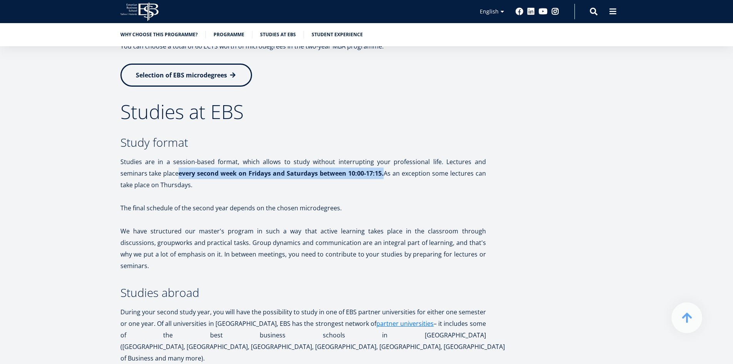  What do you see at coordinates (40, 110) in the screenshot?
I see `span: One-year MBA (in Estonian)` at bounding box center [40, 110].